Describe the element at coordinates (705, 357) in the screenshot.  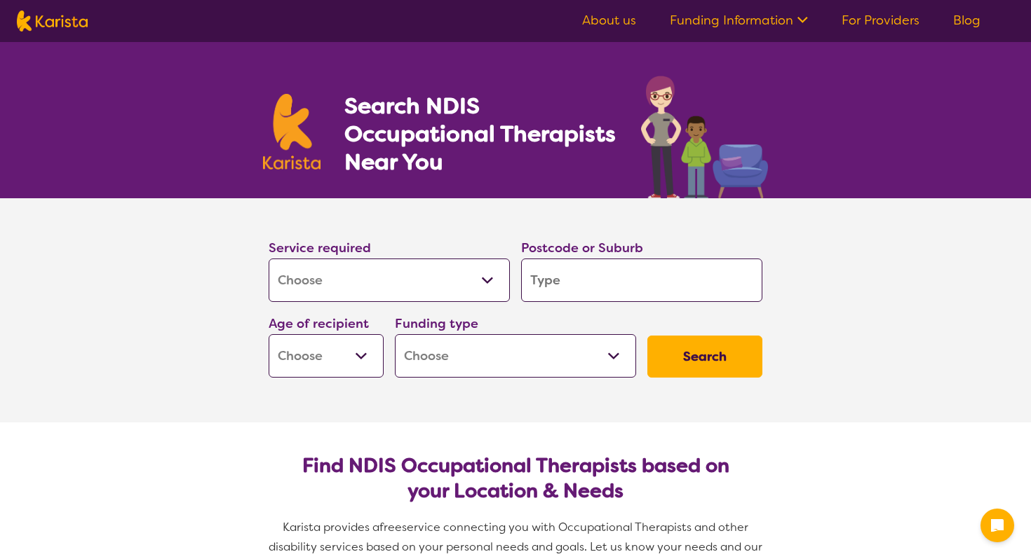
I see `button: Search` at that location.